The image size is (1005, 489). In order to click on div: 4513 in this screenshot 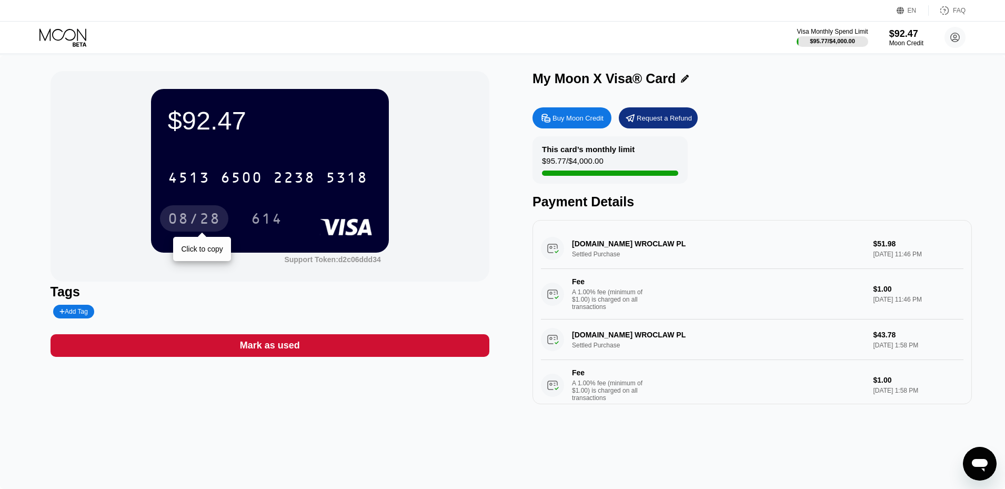, I will do `click(189, 179)`.